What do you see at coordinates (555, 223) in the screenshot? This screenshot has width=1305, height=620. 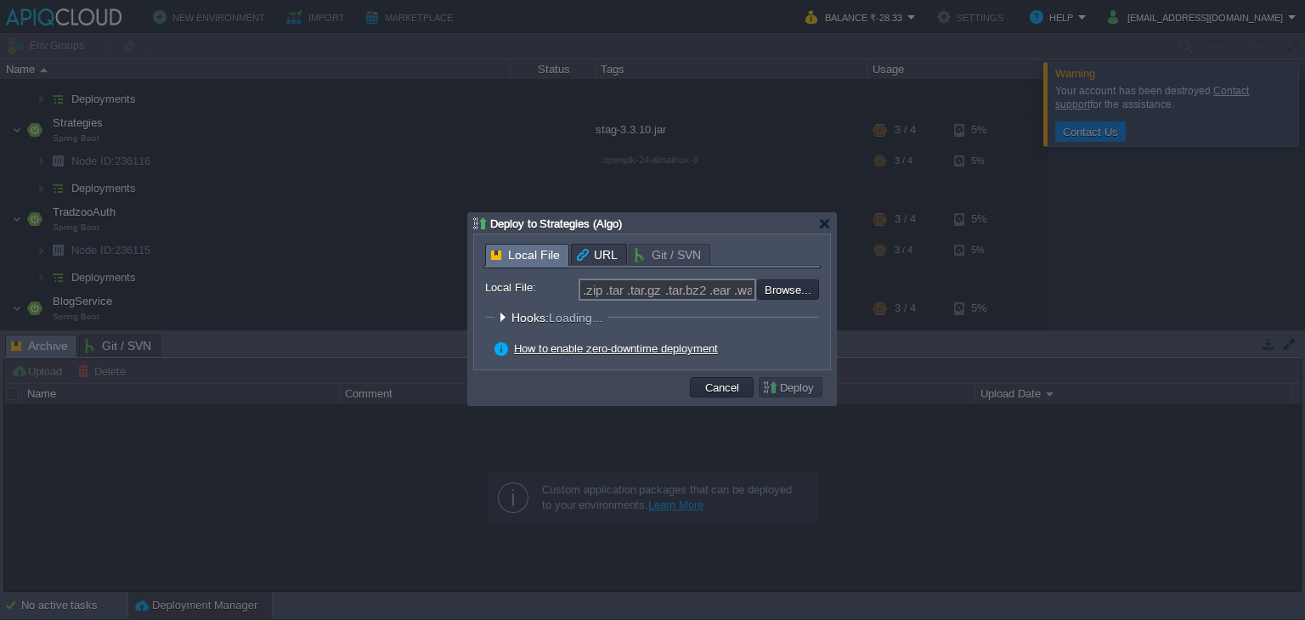 I see `span: Deploy to Strategies (Algo)` at bounding box center [555, 223].